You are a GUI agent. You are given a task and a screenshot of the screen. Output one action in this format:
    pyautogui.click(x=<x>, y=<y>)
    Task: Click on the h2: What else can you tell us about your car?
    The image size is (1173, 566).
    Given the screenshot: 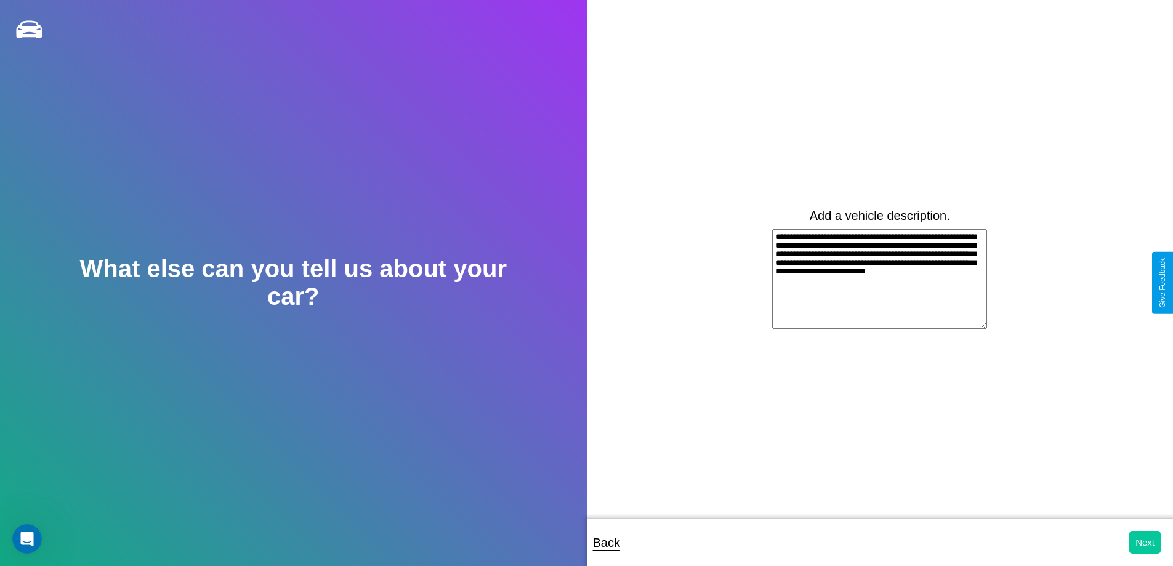 What is the action you would take?
    pyautogui.click(x=293, y=283)
    